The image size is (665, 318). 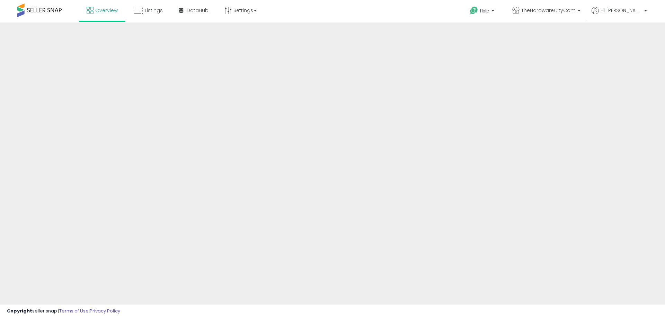 I want to click on a: Help, so click(x=483, y=12).